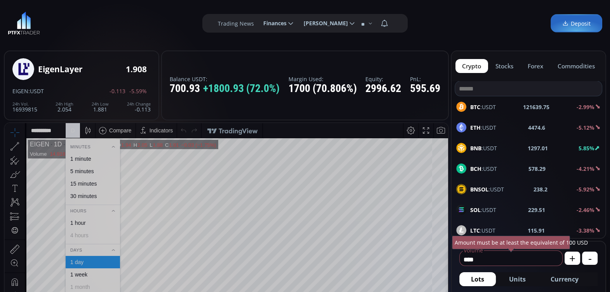  What do you see at coordinates (540, 189) in the screenshot?
I see `b: 238.2` at bounding box center [540, 189].